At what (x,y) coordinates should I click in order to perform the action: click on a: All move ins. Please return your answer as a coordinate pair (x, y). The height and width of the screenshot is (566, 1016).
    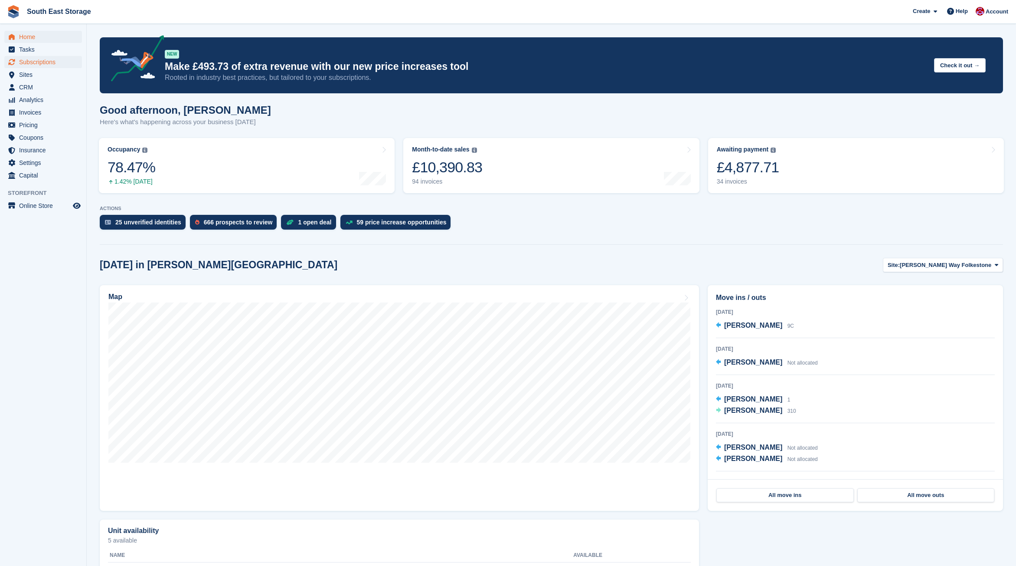
    Looking at the image, I should click on (785, 495).